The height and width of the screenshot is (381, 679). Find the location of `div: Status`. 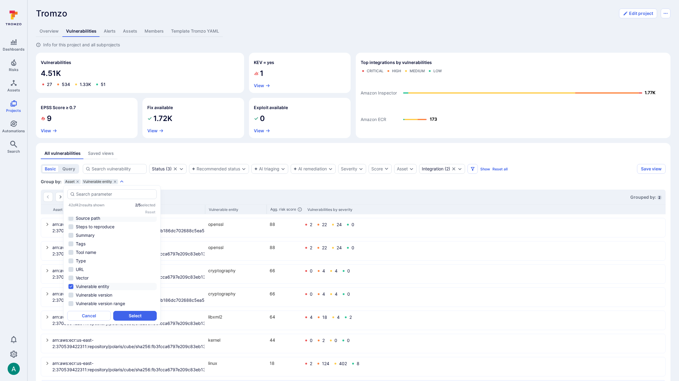

div: Status is located at coordinates (158, 169).